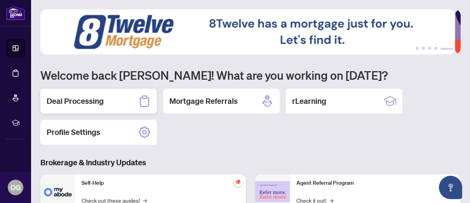  Describe the element at coordinates (250, 162) in the screenshot. I see `h3: Brokerage & Industry Updates` at that location.